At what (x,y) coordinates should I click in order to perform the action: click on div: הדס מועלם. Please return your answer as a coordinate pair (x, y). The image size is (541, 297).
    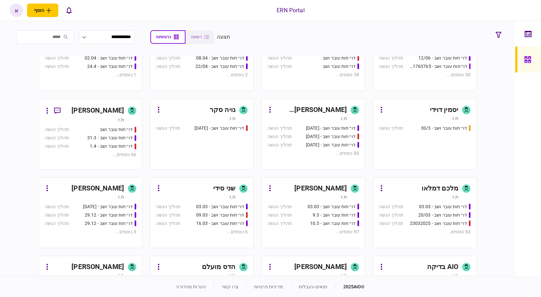
    Looking at the image, I should click on (219, 267).